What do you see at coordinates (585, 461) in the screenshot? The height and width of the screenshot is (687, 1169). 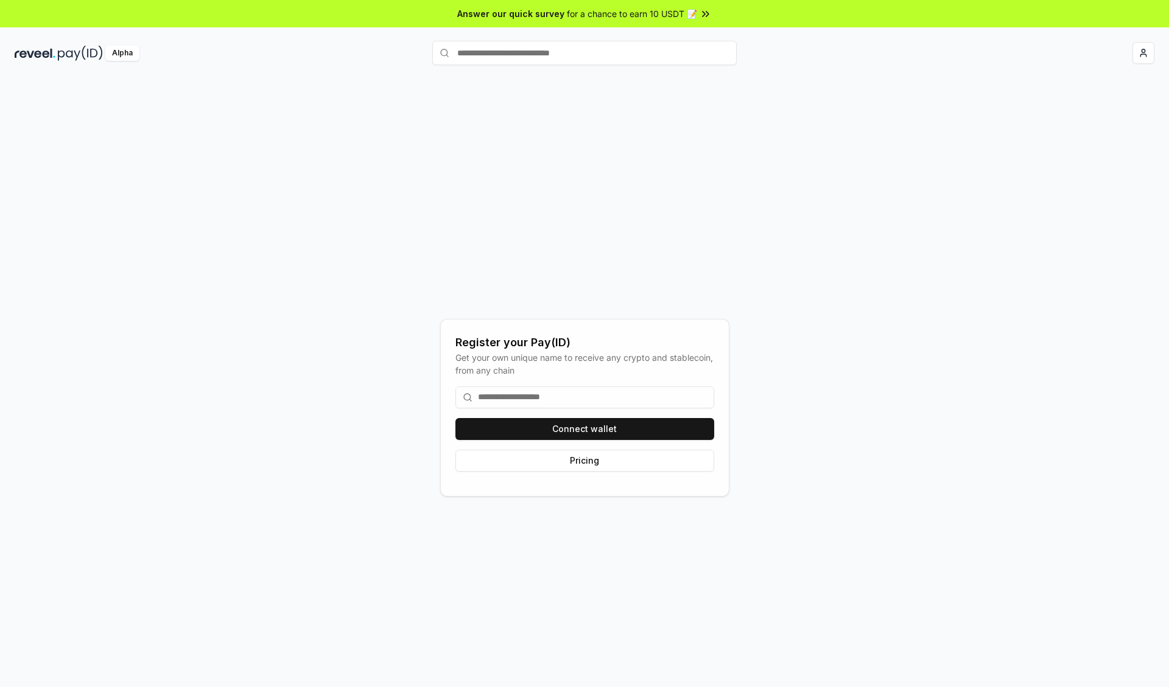 I see `button: Pricing` at bounding box center [585, 461].